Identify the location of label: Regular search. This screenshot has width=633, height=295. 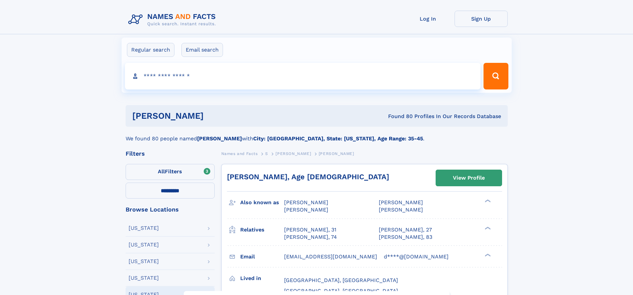
(150, 50).